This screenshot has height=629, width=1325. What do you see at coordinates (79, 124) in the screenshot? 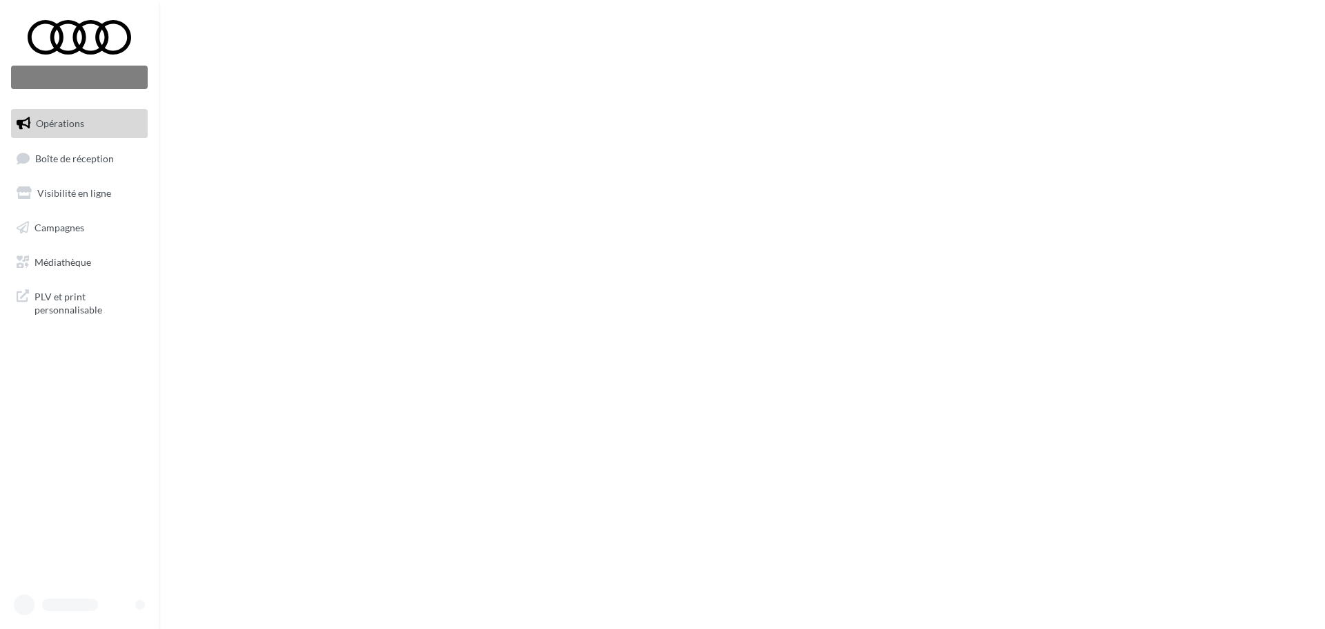
I see `a: Opérations` at bounding box center [79, 124].